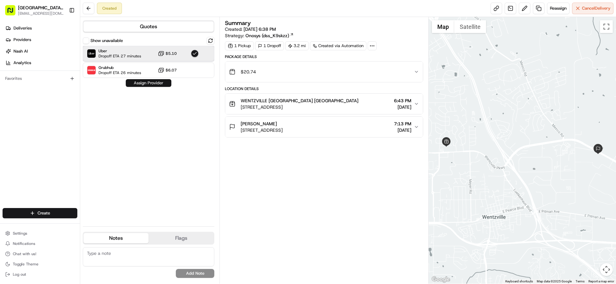  What do you see at coordinates (58, 70) in the screenshot?
I see `div: We're available if you need us!` at bounding box center [58, 70].